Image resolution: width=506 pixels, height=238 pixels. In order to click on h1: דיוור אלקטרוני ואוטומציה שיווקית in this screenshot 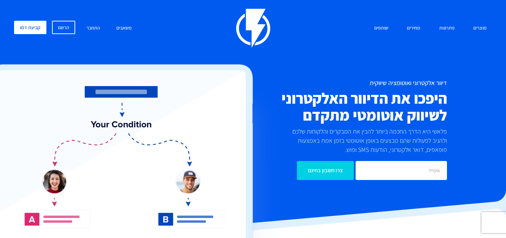, I will do `click(333, 83)`.